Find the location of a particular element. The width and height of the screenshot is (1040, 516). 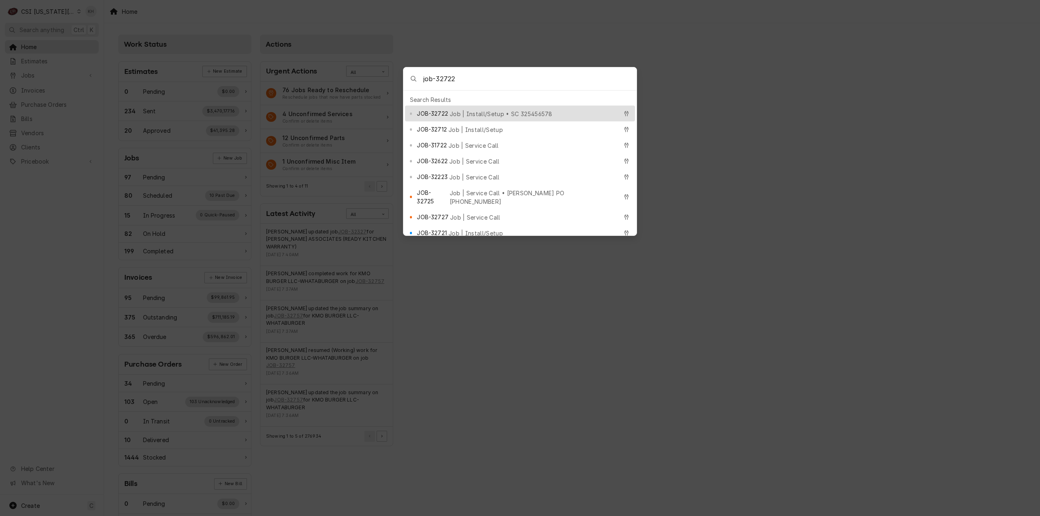

div: Global Command Menu is located at coordinates (520, 151).